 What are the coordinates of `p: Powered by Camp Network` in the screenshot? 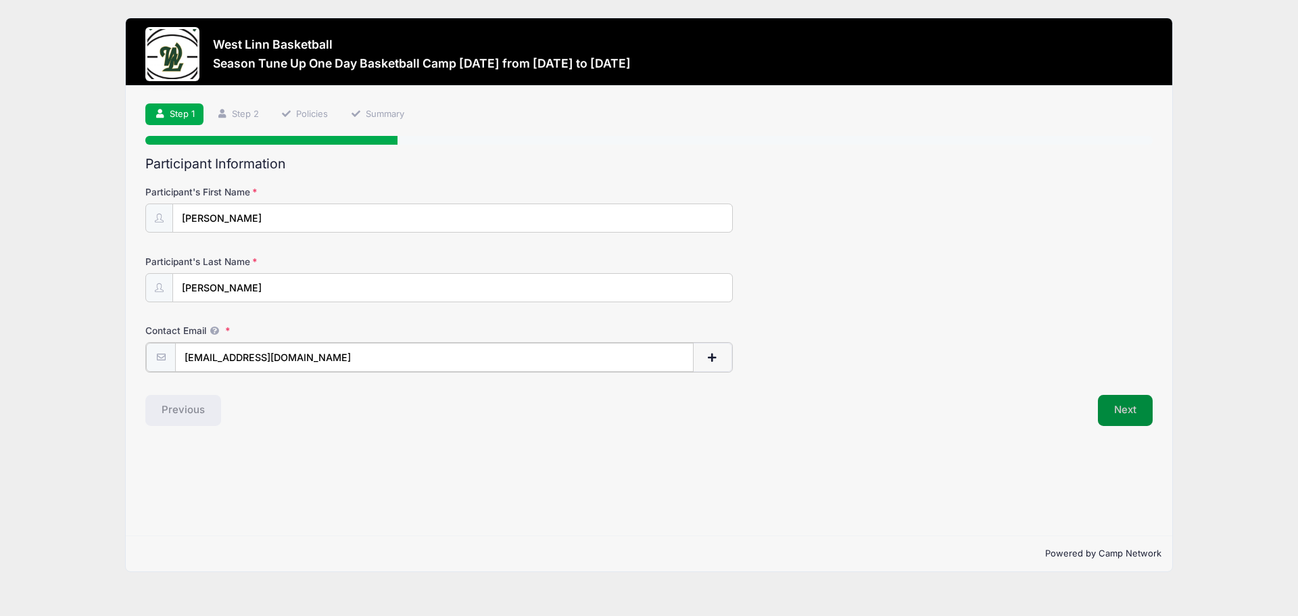 It's located at (649, 553).